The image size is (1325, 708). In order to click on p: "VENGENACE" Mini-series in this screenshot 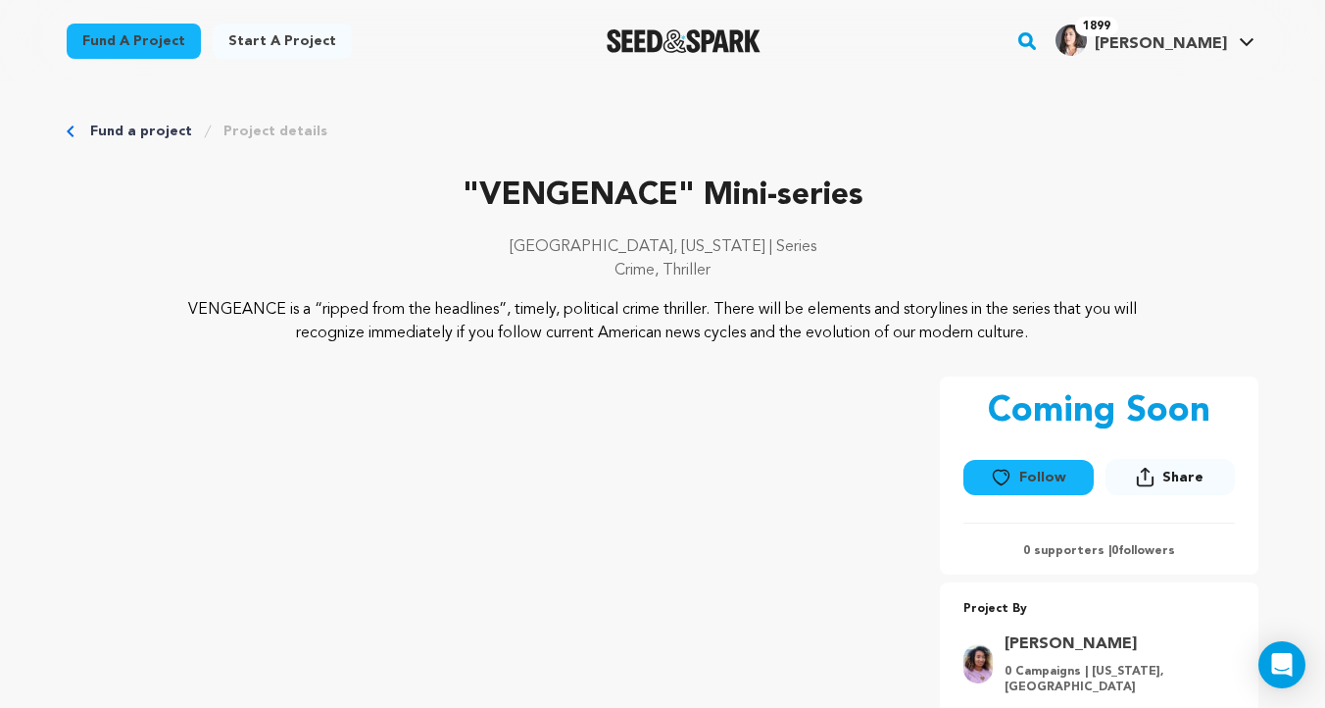, I will do `click(663, 196)`.